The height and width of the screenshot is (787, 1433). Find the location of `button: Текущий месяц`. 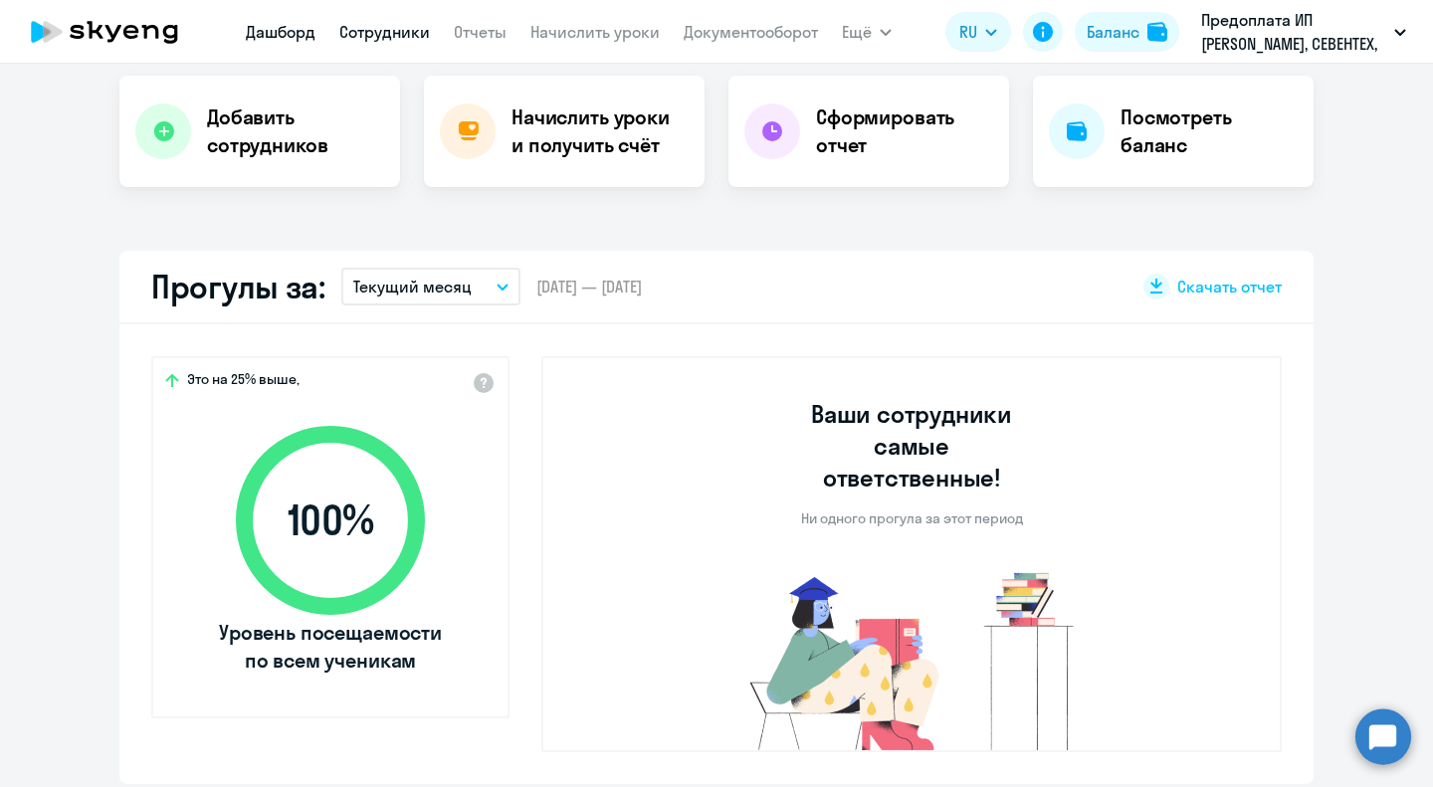

button: Текущий месяц is located at coordinates (431, 287).